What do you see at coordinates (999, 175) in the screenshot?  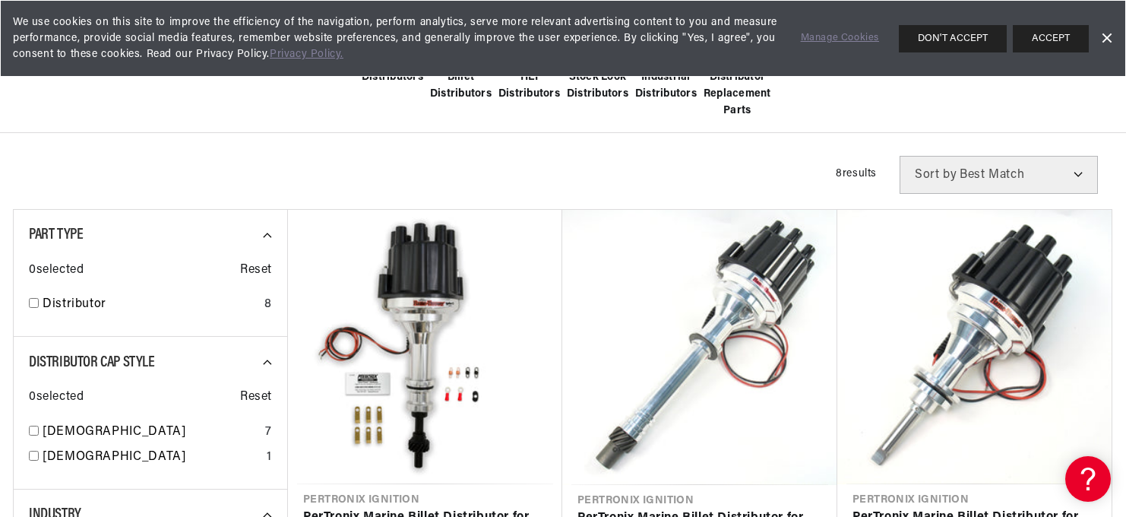 I see `select: Sort by` at bounding box center [999, 175].